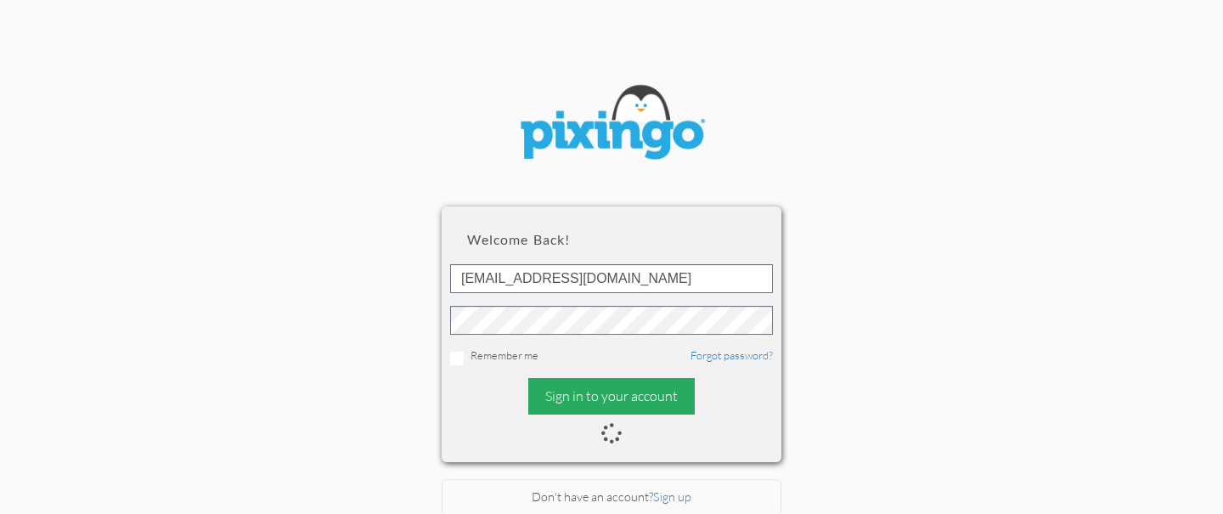 The width and height of the screenshot is (1223, 514). Describe the element at coordinates (611, 278) in the screenshot. I see `input: ID or Email` at that location.